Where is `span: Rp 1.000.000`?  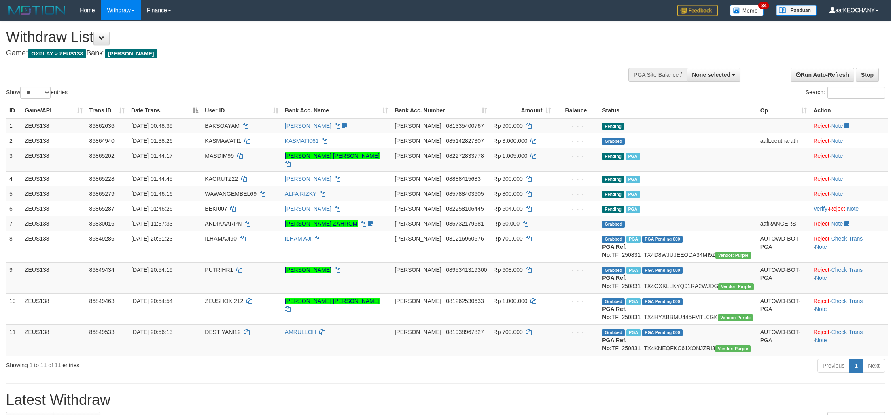
span: Rp 1.000.000 is located at coordinates (511, 301).